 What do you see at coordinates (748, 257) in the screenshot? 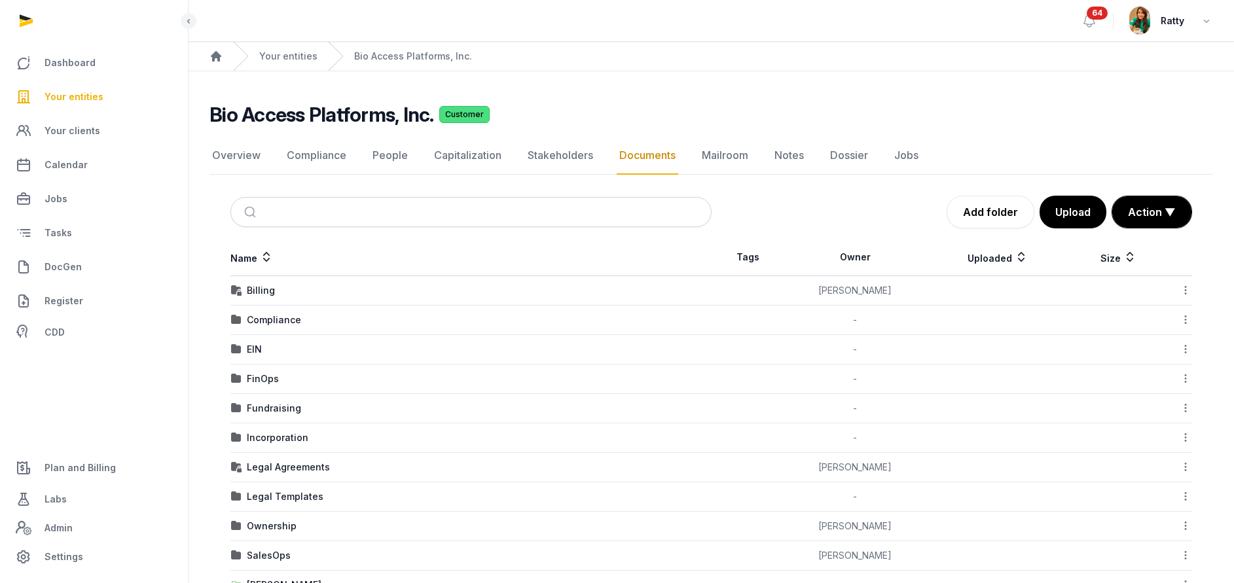
I see `th: Tags` at bounding box center [748, 257].